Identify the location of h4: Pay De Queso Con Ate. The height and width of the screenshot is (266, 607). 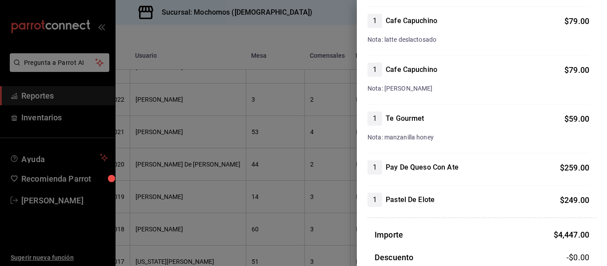
(422, 168).